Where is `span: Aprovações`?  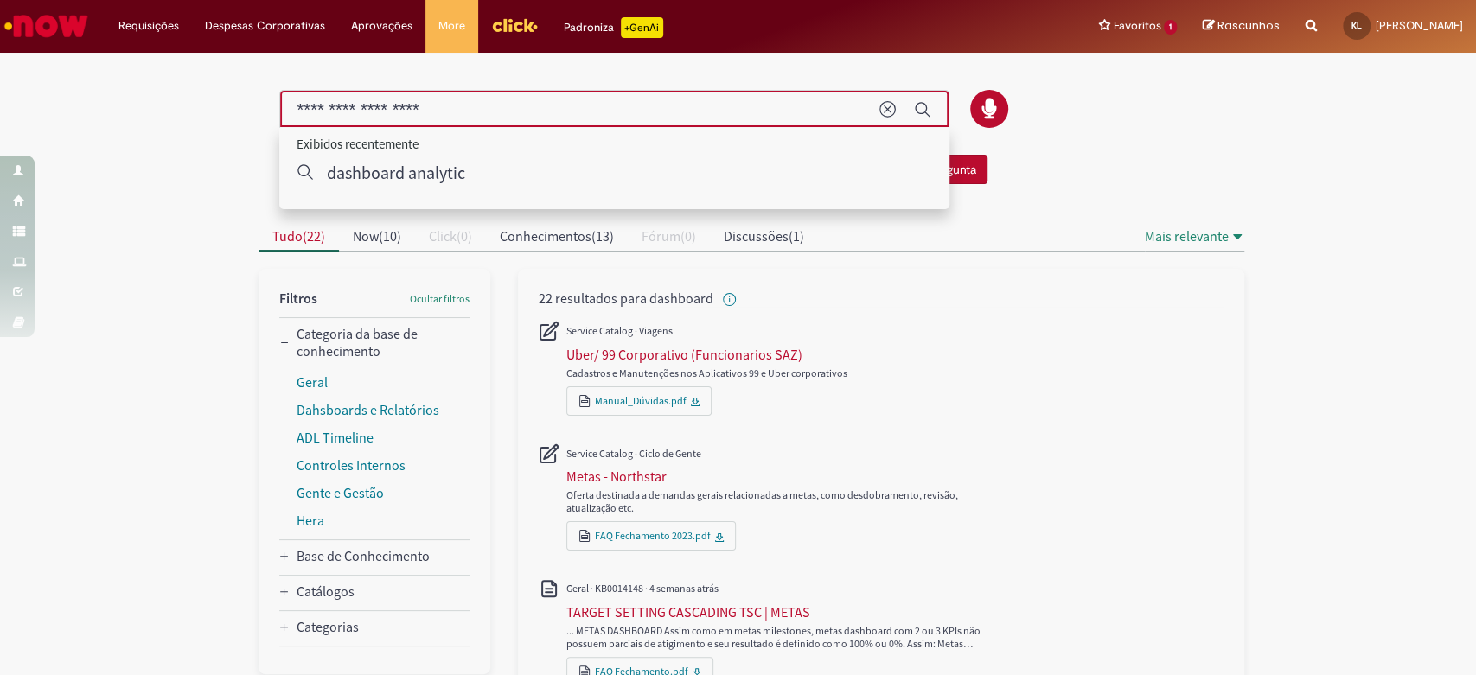 span: Aprovações is located at coordinates (381, 26).